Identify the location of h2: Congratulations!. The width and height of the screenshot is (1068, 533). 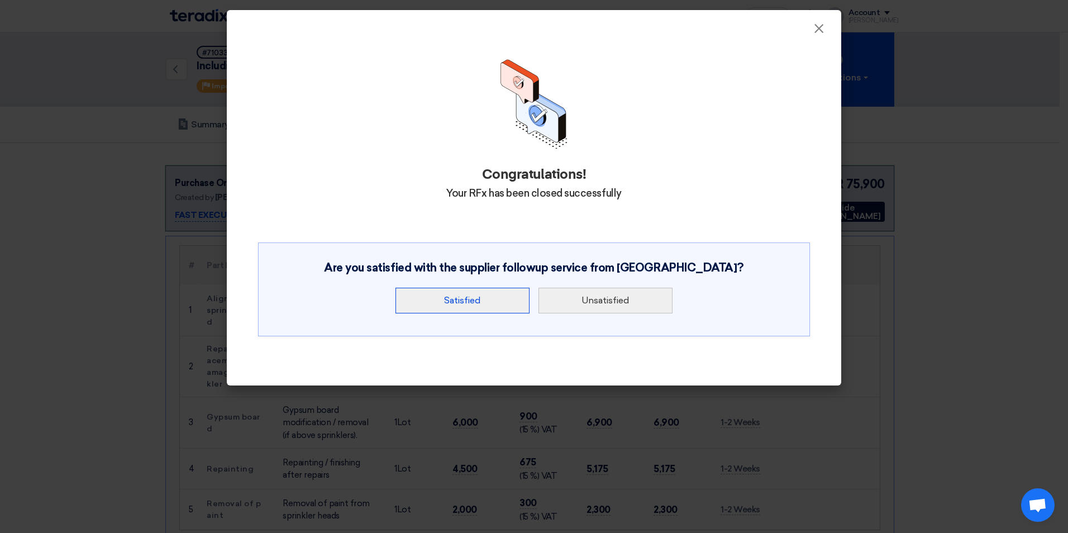
(534, 175).